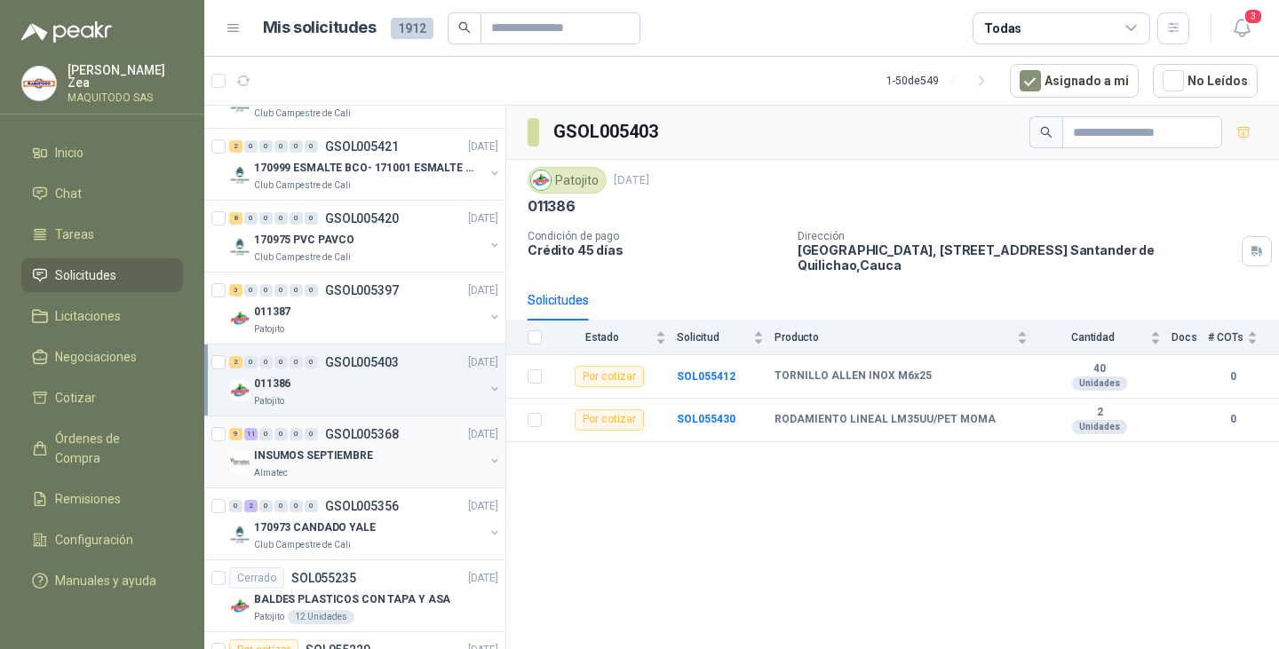 Image resolution: width=1279 pixels, height=649 pixels. What do you see at coordinates (320, 28) in the screenshot?
I see `h1: Mis solicitudes` at bounding box center [320, 28].